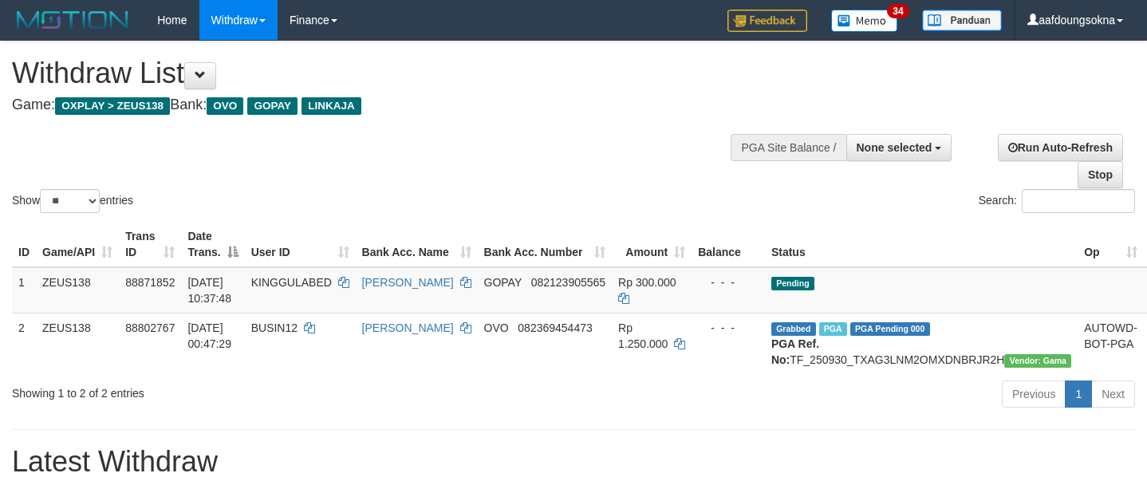  Describe the element at coordinates (555, 328) in the screenshot. I see `span: Copy 082369454473 to clipboard` at that location.